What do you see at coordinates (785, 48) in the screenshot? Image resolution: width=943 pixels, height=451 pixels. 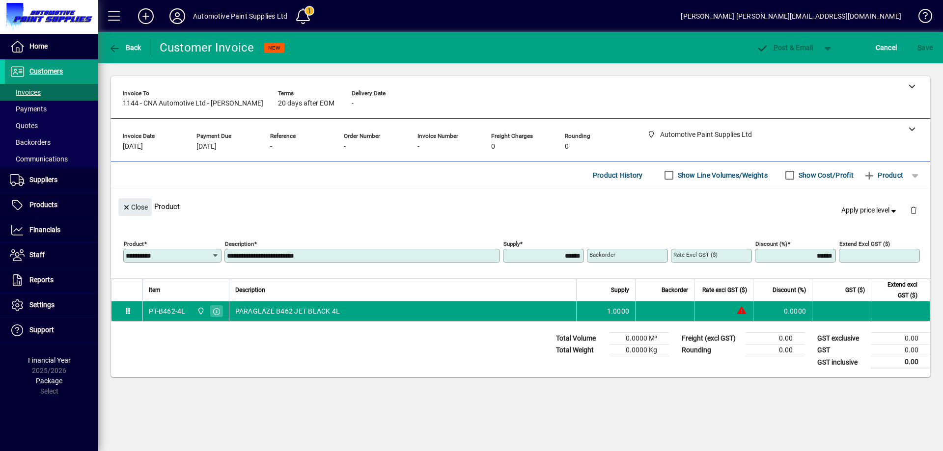 I see `span: ost & Email` at bounding box center [785, 48].